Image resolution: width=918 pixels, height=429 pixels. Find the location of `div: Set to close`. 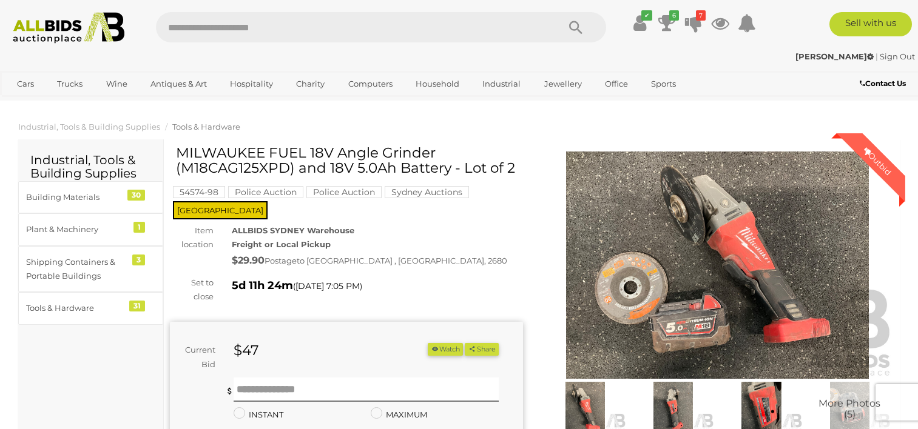

div: Set to close is located at coordinates (192, 290).